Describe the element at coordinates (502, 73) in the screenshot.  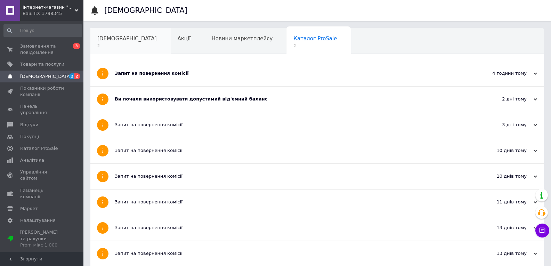
I see `div: 4 години тому` at that location.